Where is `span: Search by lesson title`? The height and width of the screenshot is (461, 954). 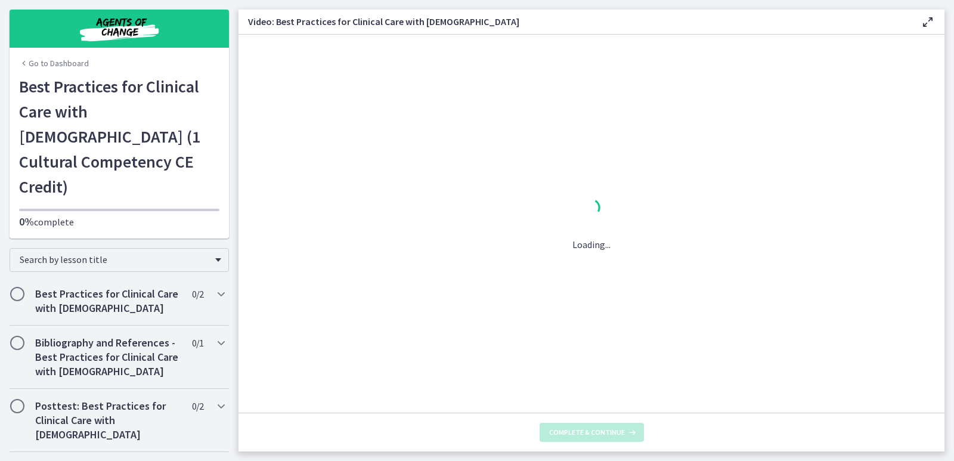
span: Search by lesson title is located at coordinates (115, 259).